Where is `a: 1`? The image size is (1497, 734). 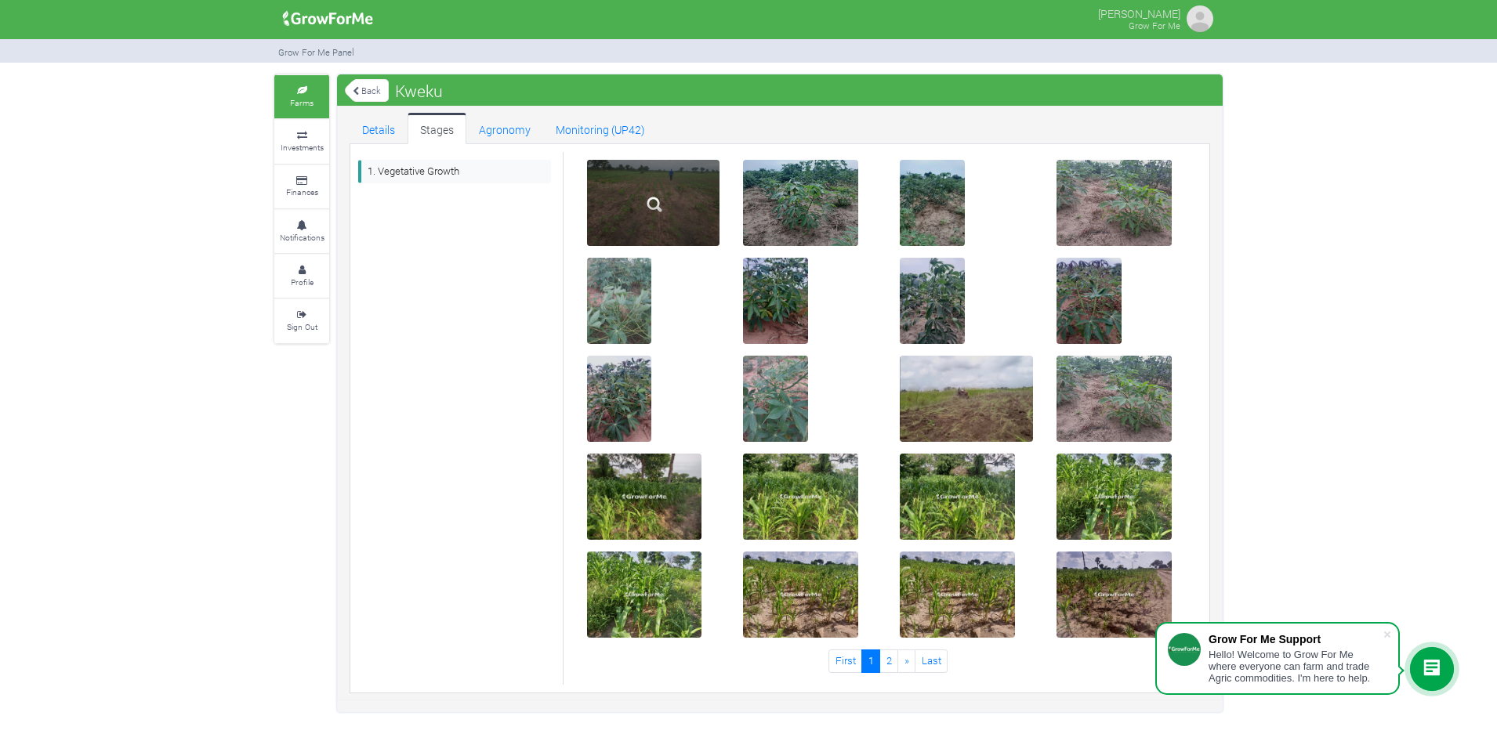 a: 1 is located at coordinates (871, 661).